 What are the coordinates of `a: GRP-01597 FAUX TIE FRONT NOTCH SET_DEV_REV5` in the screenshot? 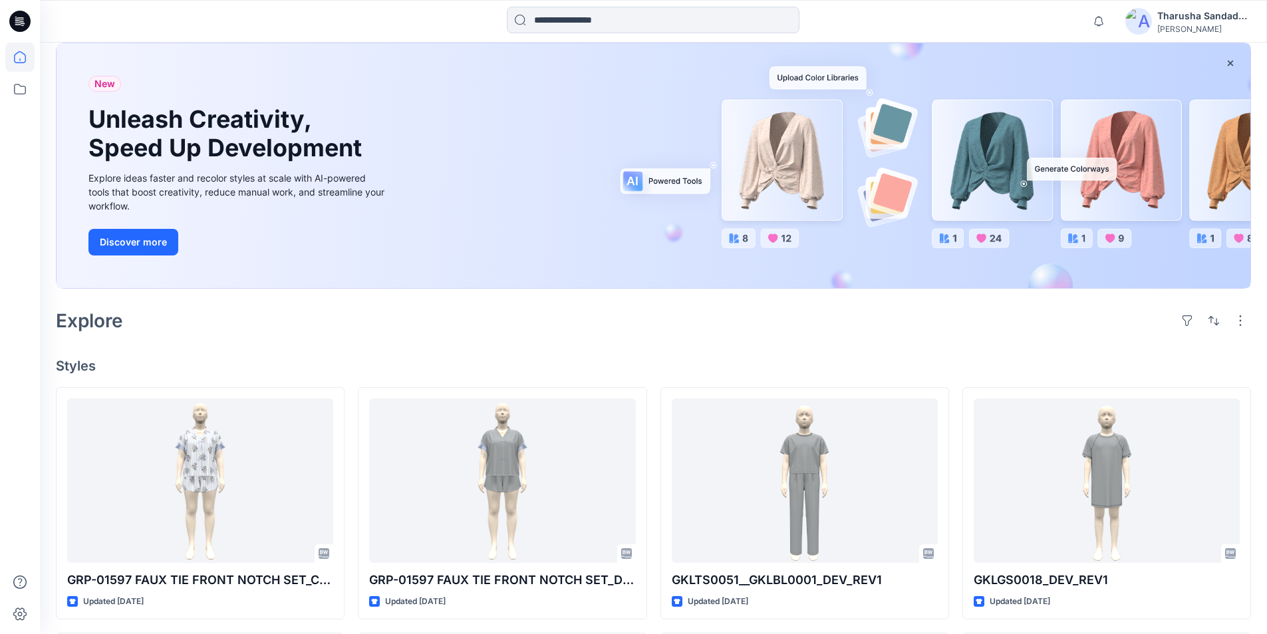 It's located at (502, 480).